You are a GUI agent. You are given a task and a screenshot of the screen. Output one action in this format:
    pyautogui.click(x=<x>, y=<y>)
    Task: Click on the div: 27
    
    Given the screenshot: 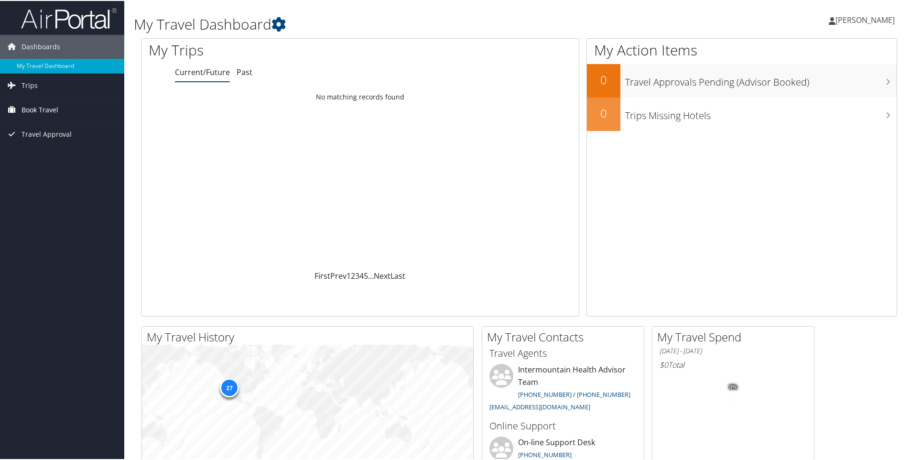 What is the action you would take?
    pyautogui.click(x=229, y=387)
    